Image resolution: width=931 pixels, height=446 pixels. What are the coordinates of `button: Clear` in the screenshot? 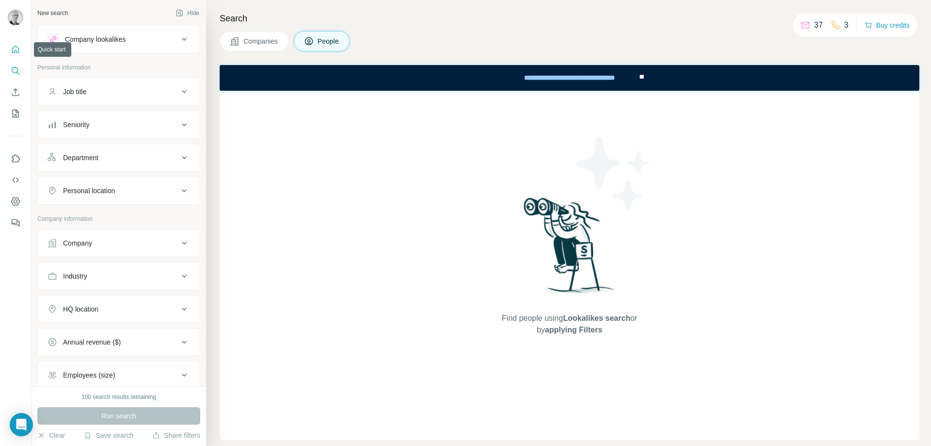 It's located at (51, 435).